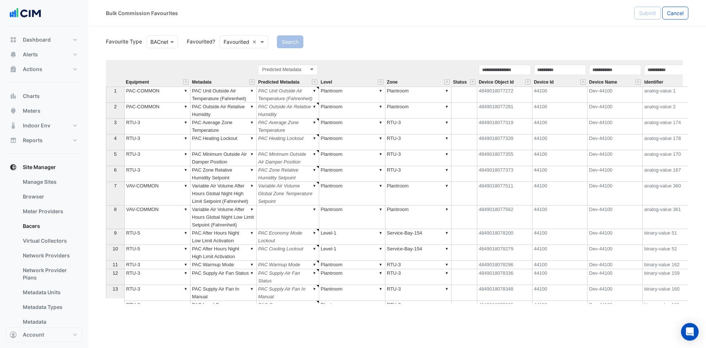 This screenshot has width=706, height=348. Describe the element at coordinates (671, 110) in the screenshot. I see `td: analog-value 2` at that location.